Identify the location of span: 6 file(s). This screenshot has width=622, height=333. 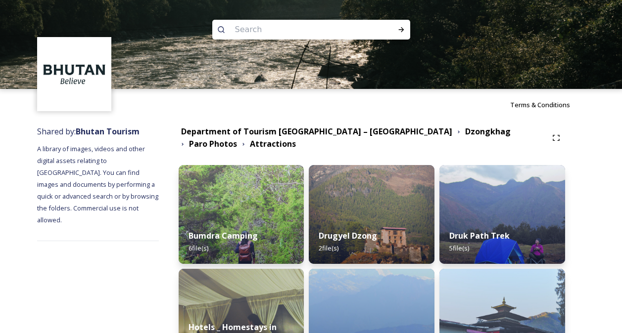
(198, 248).